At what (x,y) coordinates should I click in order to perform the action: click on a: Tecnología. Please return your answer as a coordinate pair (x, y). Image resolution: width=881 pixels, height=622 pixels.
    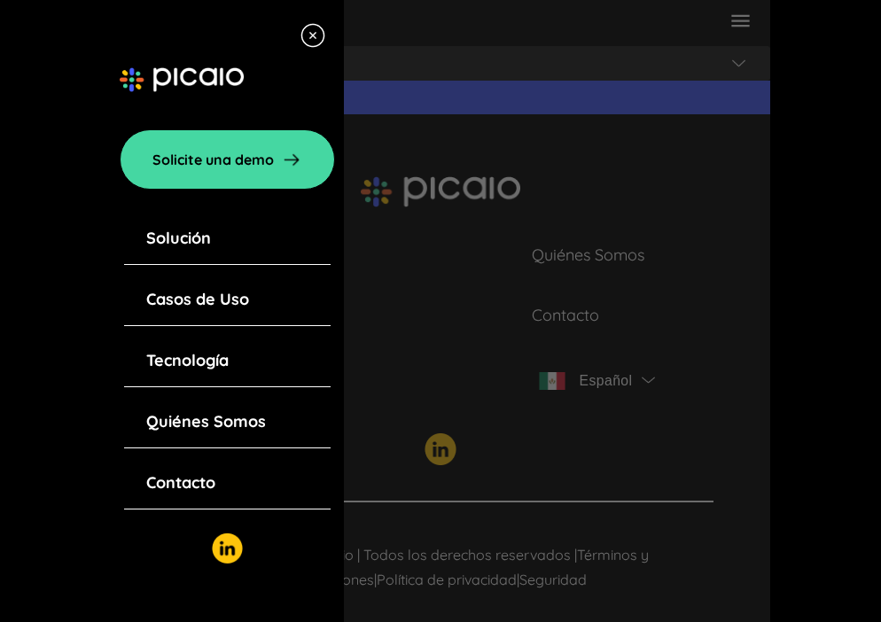
    Looking at the image, I should click on (187, 361).